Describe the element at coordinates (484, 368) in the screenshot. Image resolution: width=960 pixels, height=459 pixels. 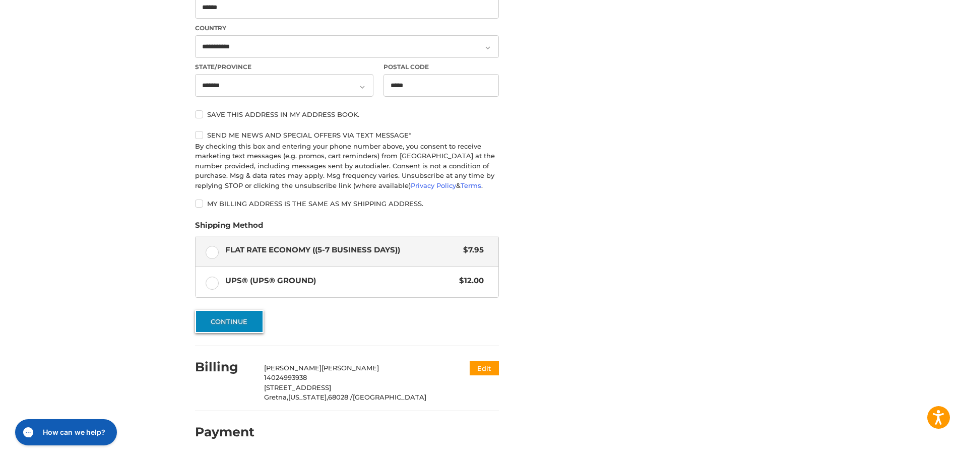
I see `button: Edit` at that location.